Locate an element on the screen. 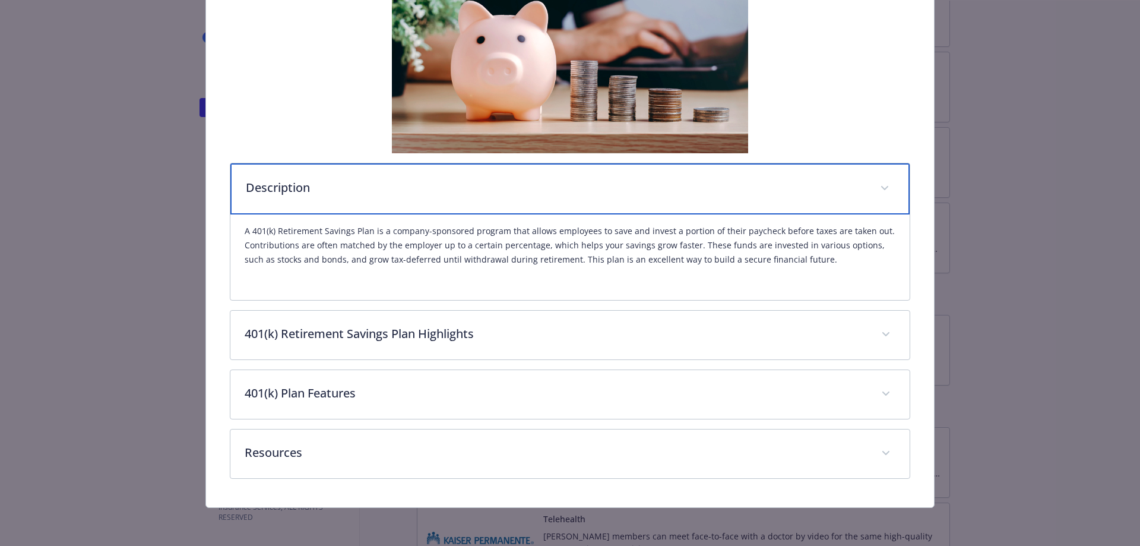 This screenshot has width=1140, height=546. div: Resources is located at coordinates (570, 454).